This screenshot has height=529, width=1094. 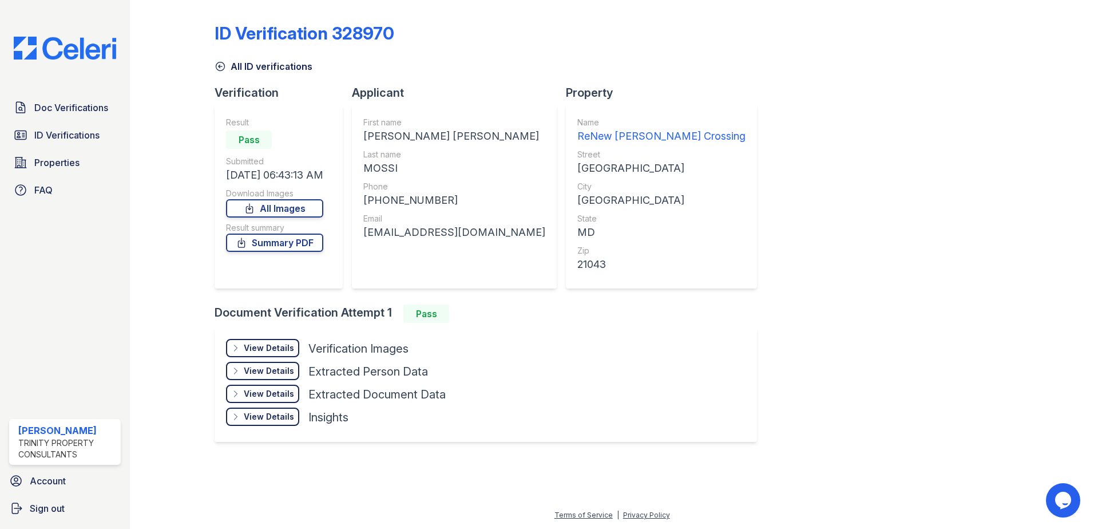 I want to click on a: Properties, so click(x=65, y=162).